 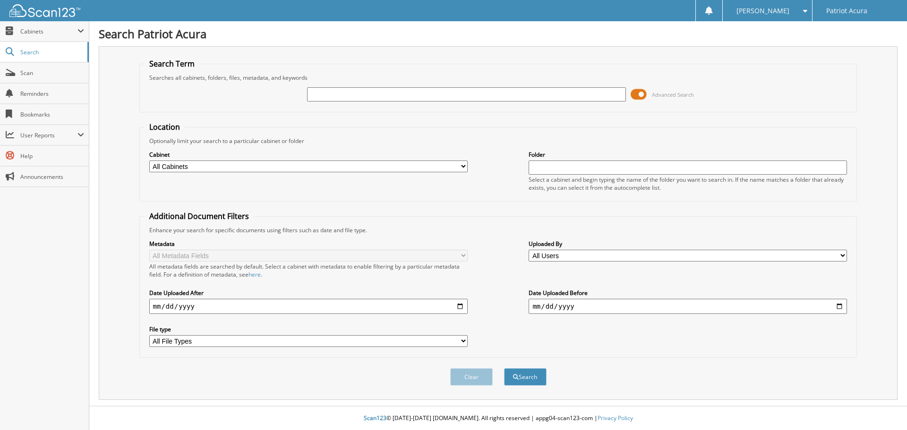 What do you see at coordinates (51, 52) in the screenshot?
I see `span: Search` at bounding box center [51, 52].